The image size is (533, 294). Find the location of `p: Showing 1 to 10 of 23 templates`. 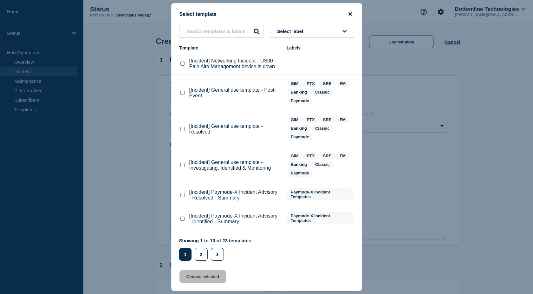

p: Showing 1 to 10 of 23 templates is located at coordinates (215, 240).